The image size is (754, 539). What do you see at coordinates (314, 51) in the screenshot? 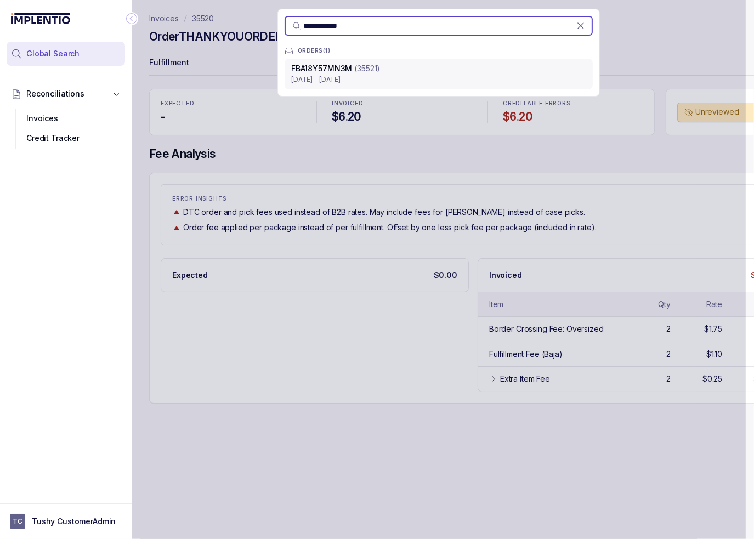
I see `p: ORDERS ( 1 )` at bounding box center [314, 51].